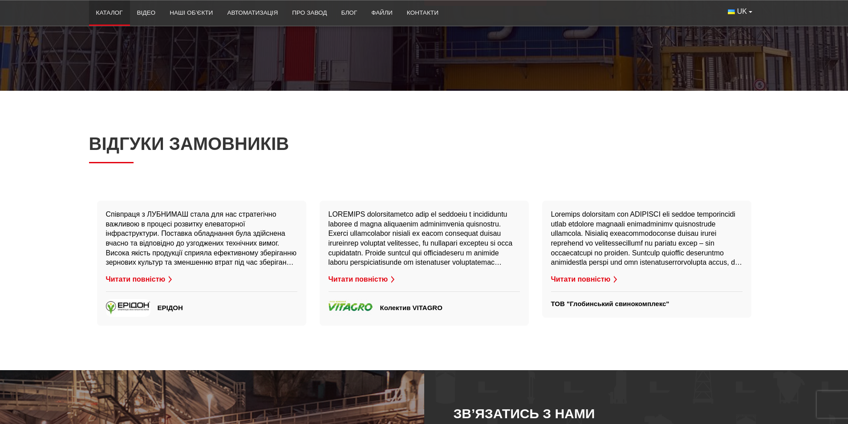  I want to click on span: UK, so click(742, 12).